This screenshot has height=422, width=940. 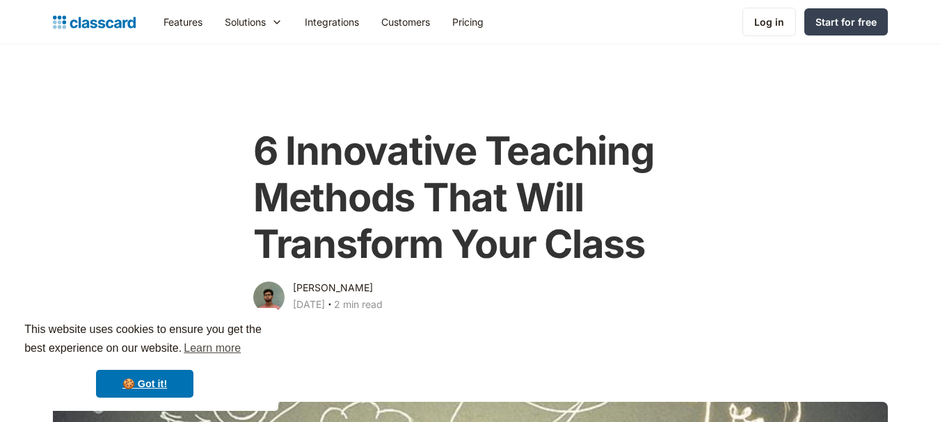 I want to click on a: Integrations, so click(x=332, y=22).